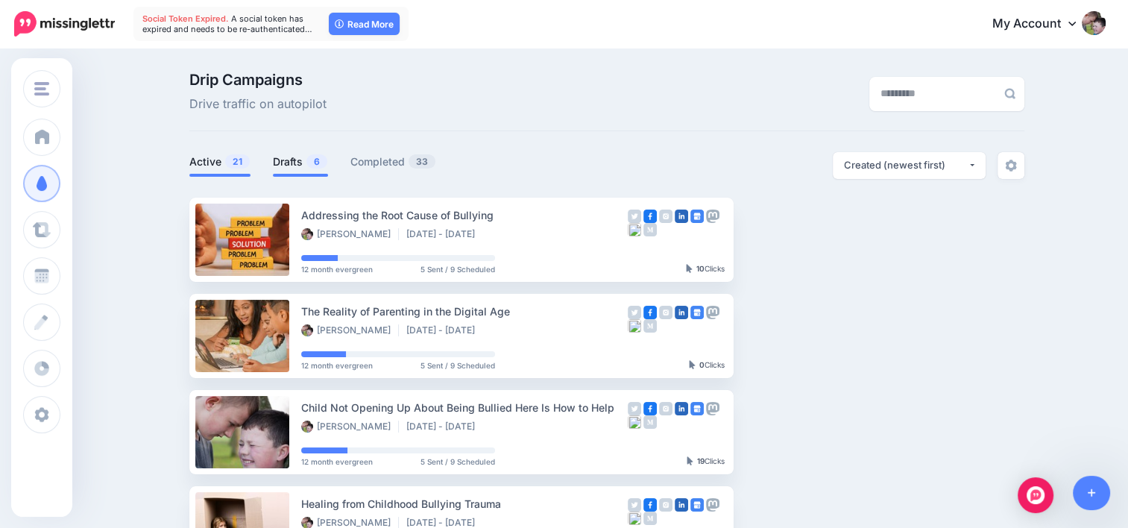  Describe the element at coordinates (465, 215) in the screenshot. I see `div: Addressing the Root Cause of Bullying` at that location.